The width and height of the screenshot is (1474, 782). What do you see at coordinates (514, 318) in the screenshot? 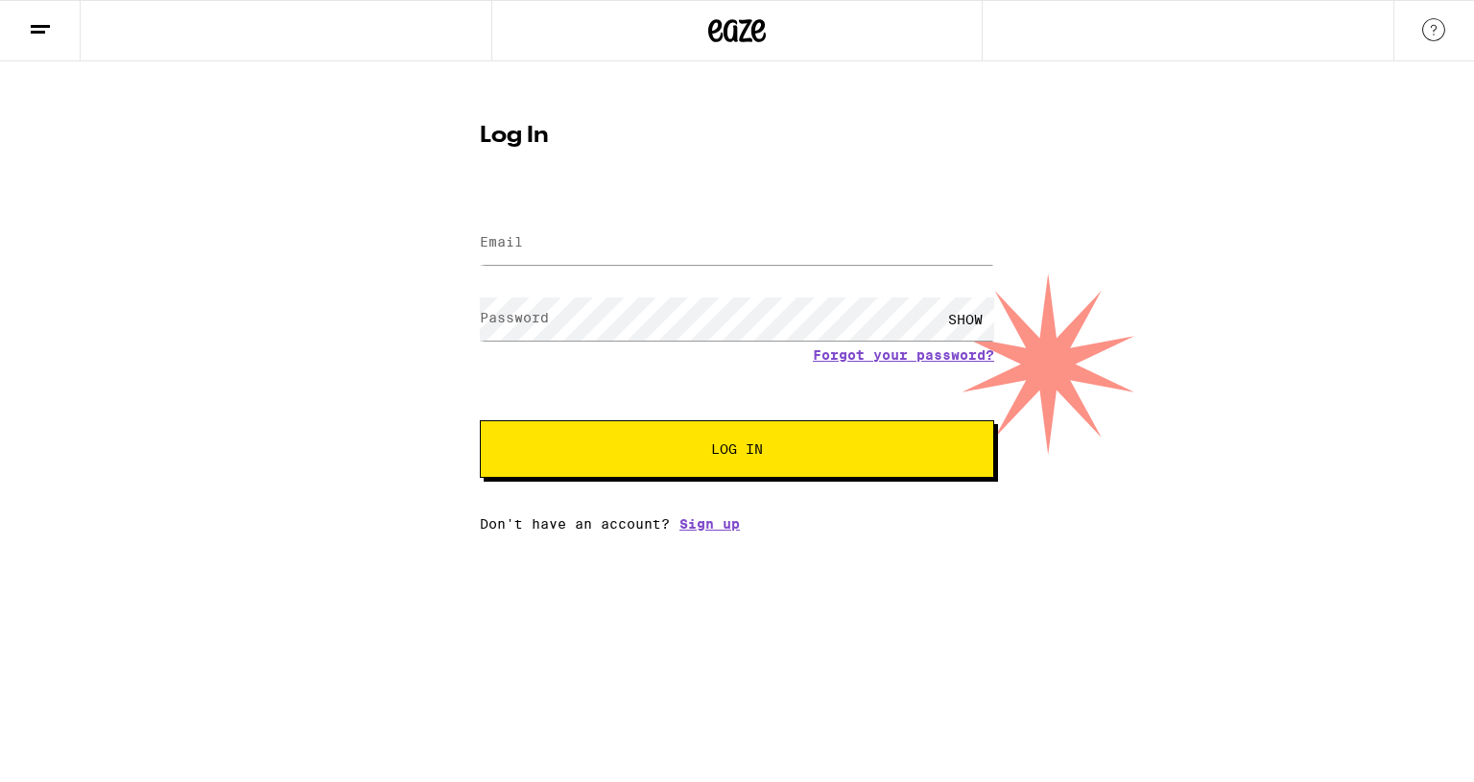
I see `label: Password` at bounding box center [514, 318].